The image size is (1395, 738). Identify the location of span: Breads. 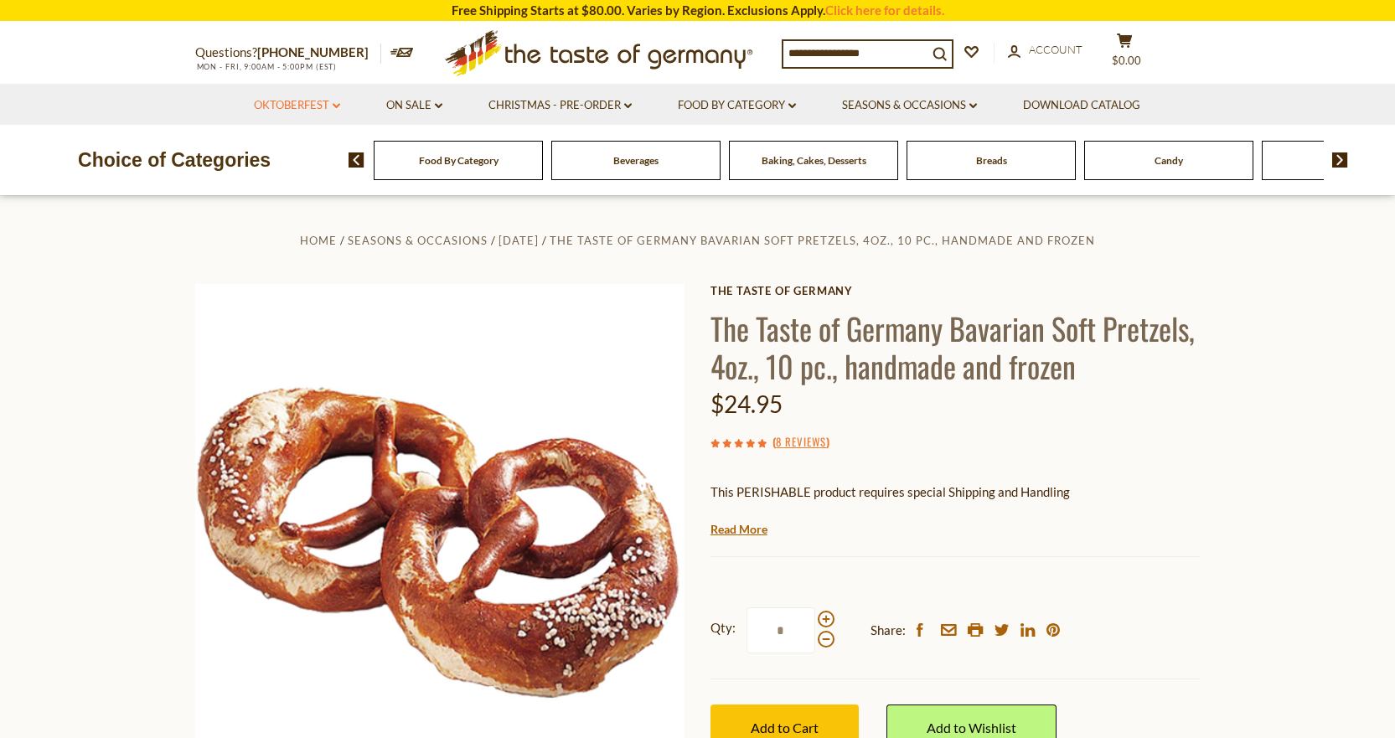
(991, 160).